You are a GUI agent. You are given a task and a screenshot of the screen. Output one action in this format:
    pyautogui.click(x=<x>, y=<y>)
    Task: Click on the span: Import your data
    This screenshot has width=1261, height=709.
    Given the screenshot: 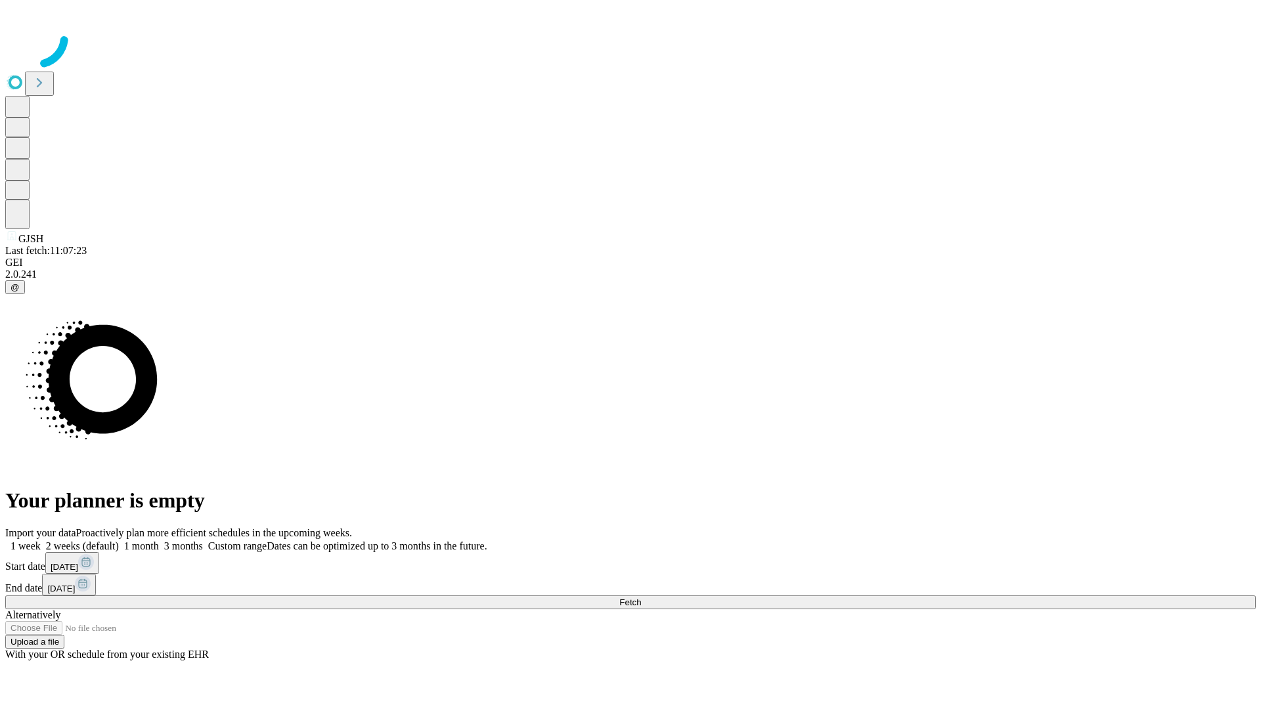 What is the action you would take?
    pyautogui.click(x=41, y=533)
    